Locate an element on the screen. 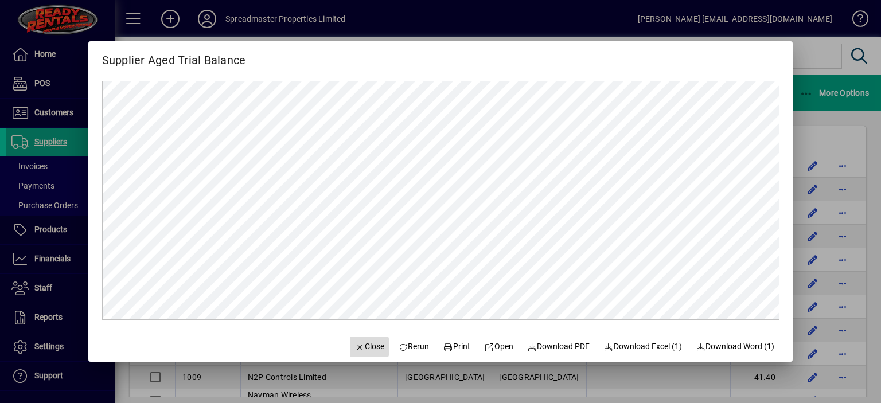 This screenshot has height=403, width=881. span: Print is located at coordinates (457, 347).